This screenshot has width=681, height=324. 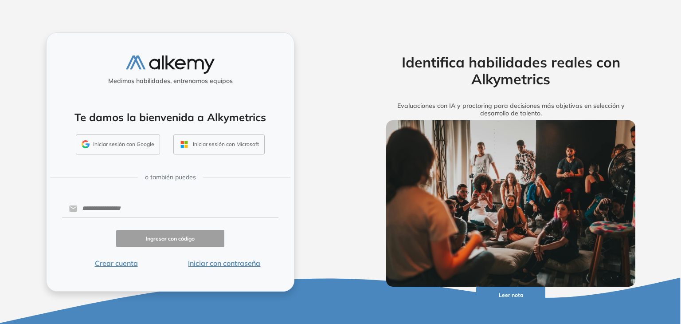 What do you see at coordinates (184, 144) in the screenshot?
I see `img: OUTLOOK_ICON` at bounding box center [184, 144].